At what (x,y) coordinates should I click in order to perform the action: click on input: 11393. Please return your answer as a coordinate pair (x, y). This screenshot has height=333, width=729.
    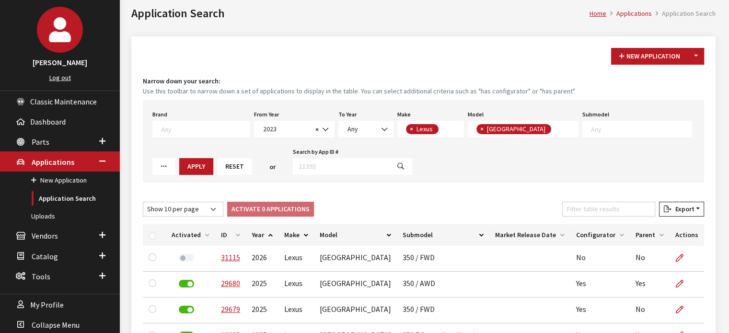
    Looking at the image, I should click on (341, 166).